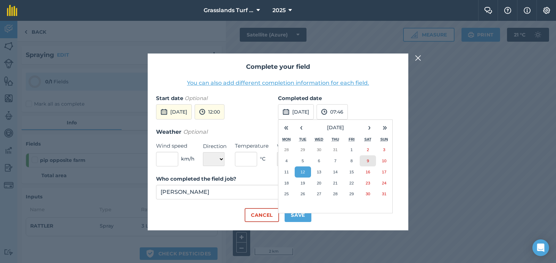 Image resolution: width=556 pixels, height=263 pixels. Describe the element at coordinates (367, 172) in the screenshot. I see `abbr: August 16, 2025` at that location.